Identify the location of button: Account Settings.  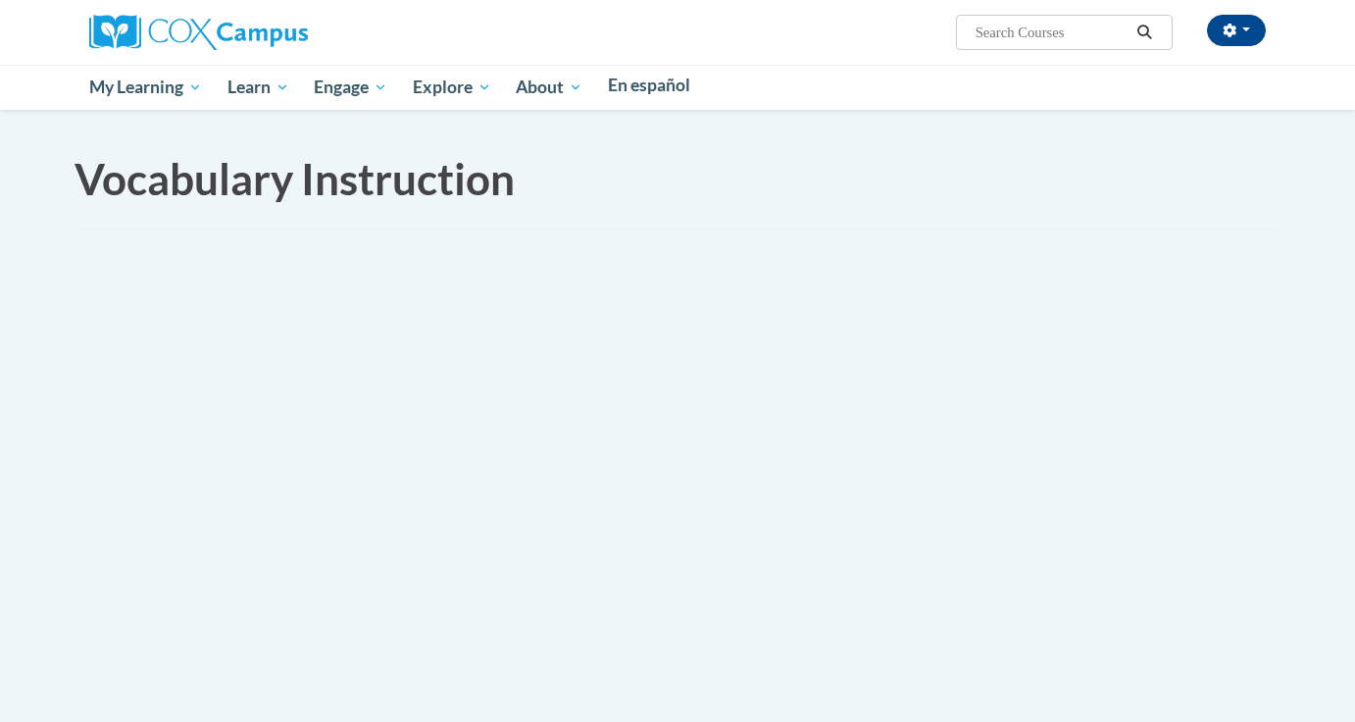
(1237, 30).